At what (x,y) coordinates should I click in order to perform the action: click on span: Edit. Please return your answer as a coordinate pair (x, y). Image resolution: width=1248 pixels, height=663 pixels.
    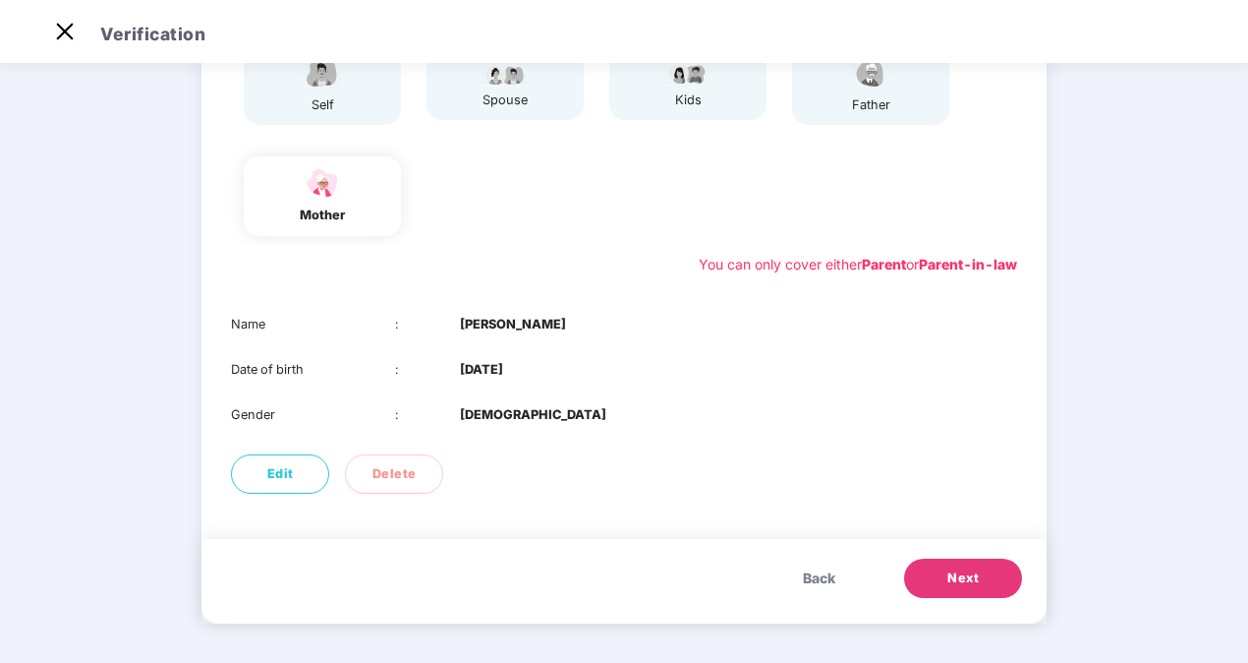
    Looking at the image, I should click on (280, 474).